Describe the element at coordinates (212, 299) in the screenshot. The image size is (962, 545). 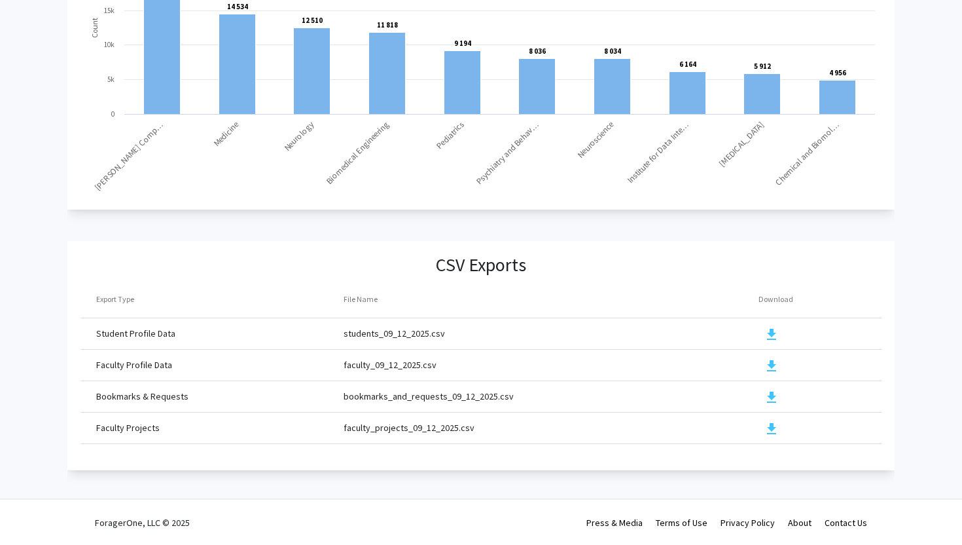
I see `th: Export Type` at that location.